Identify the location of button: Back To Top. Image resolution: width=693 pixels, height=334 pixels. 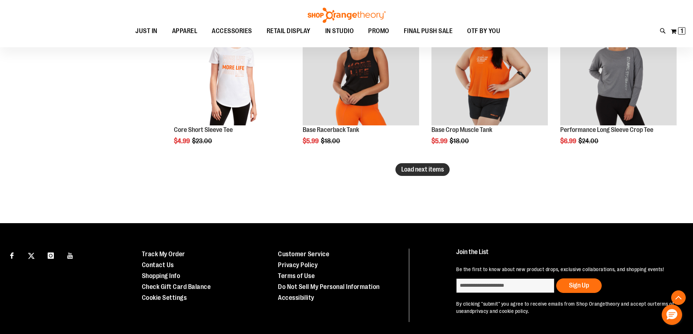
(678, 298).